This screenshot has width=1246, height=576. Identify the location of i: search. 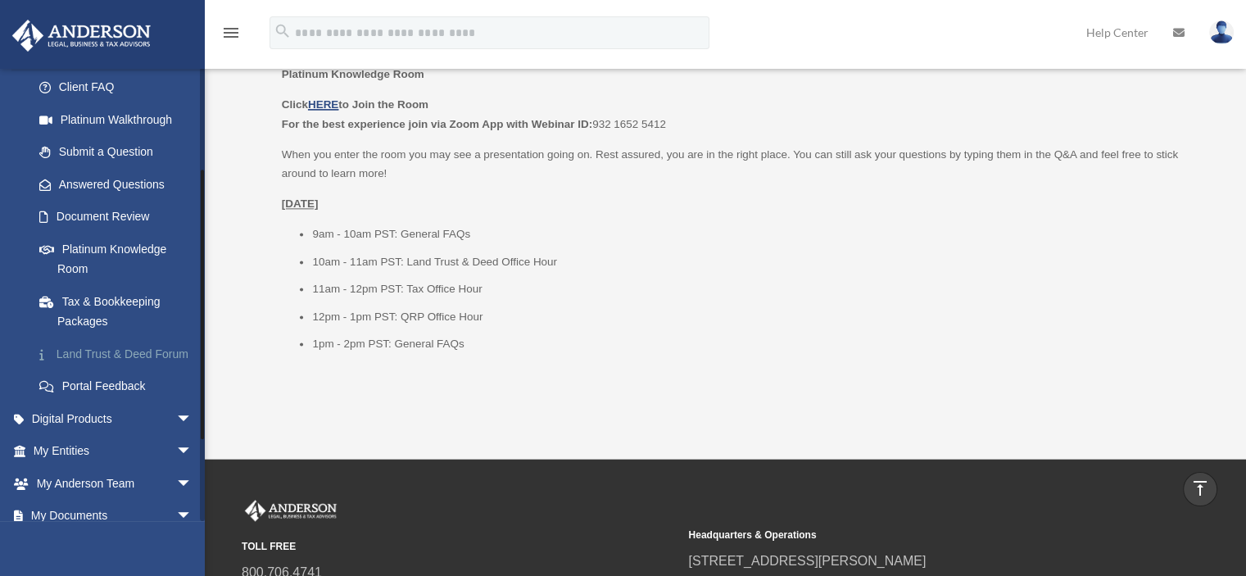
(283, 31).